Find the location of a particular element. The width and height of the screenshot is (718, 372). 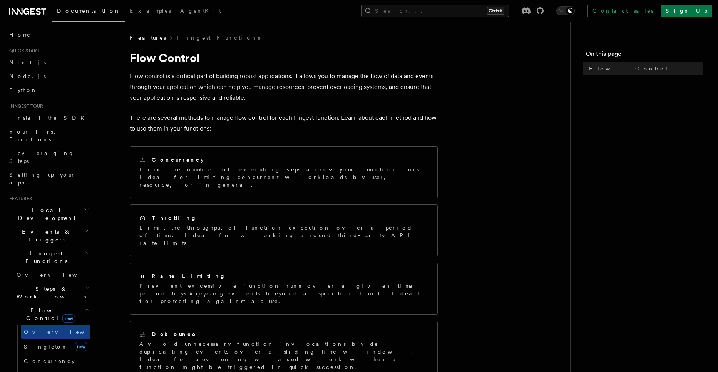

span: Leveraging Steps is located at coordinates (42, 157).